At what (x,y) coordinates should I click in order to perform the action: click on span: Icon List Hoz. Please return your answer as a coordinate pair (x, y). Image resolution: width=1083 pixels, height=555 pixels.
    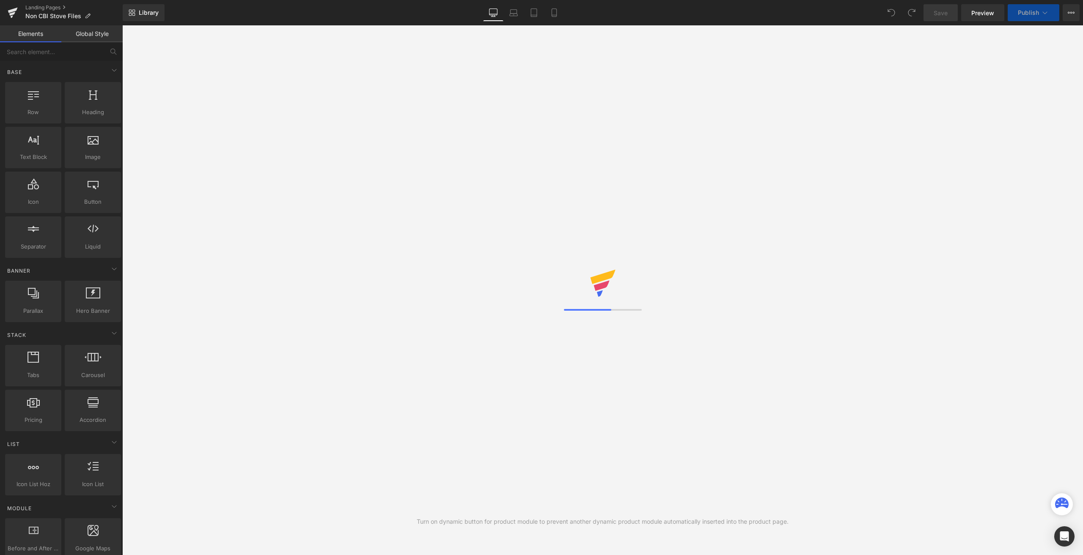
    Looking at the image, I should click on (33, 484).